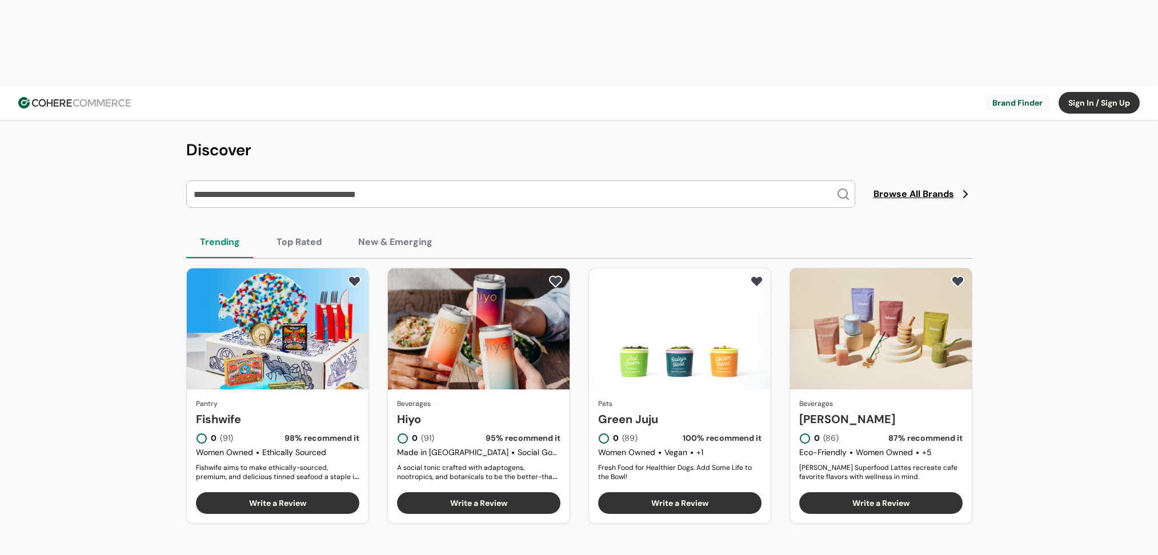 The width and height of the screenshot is (1158, 555). What do you see at coordinates (395, 242) in the screenshot?
I see `button: New & Emerging` at bounding box center [395, 242].